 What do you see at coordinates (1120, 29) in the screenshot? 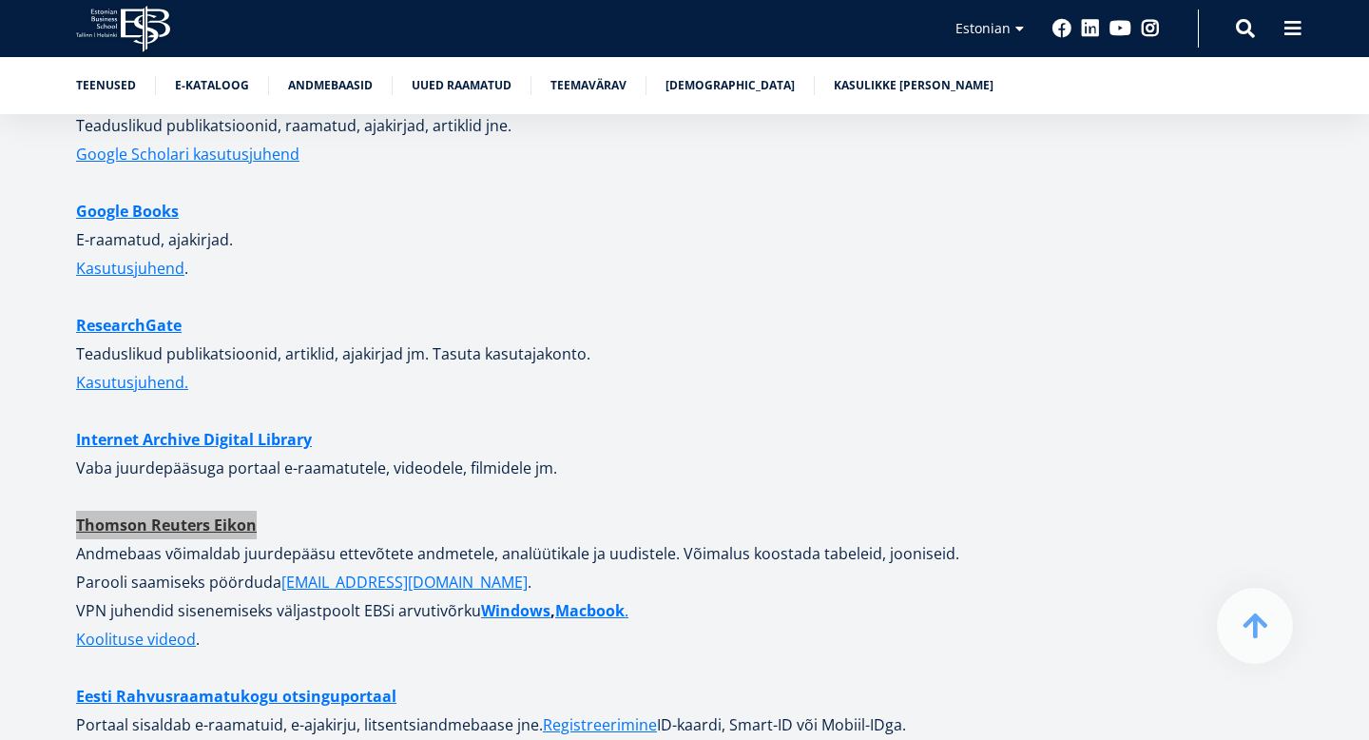
I see `a: Youtube` at bounding box center [1120, 29].